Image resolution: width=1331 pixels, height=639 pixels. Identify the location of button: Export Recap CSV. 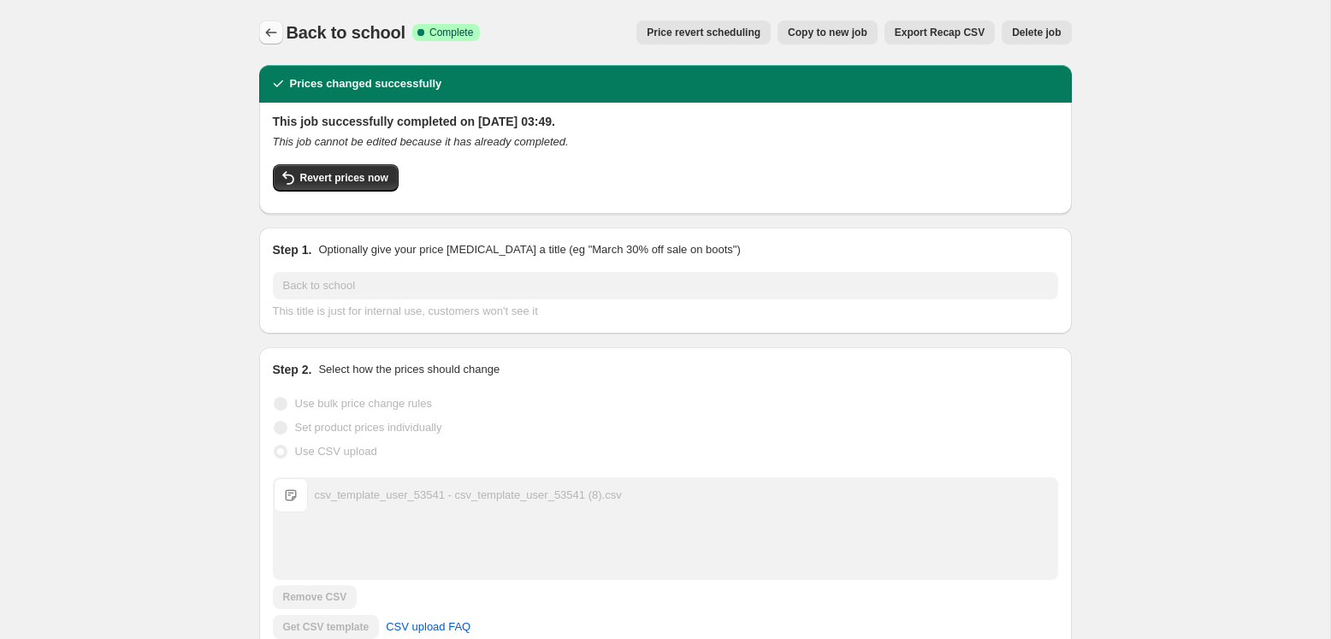
(939, 32).